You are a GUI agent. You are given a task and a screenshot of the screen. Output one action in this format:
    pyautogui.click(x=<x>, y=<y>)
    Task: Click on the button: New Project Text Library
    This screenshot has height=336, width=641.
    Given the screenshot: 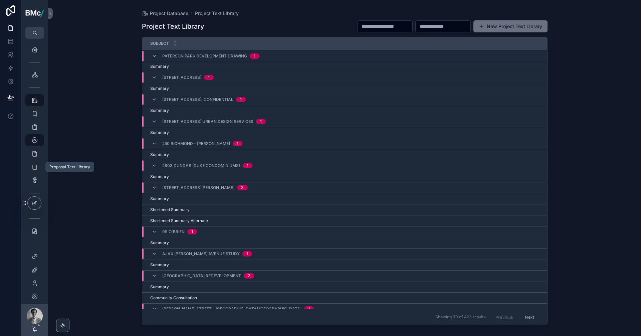 What is the action you would take?
    pyautogui.click(x=510, y=26)
    